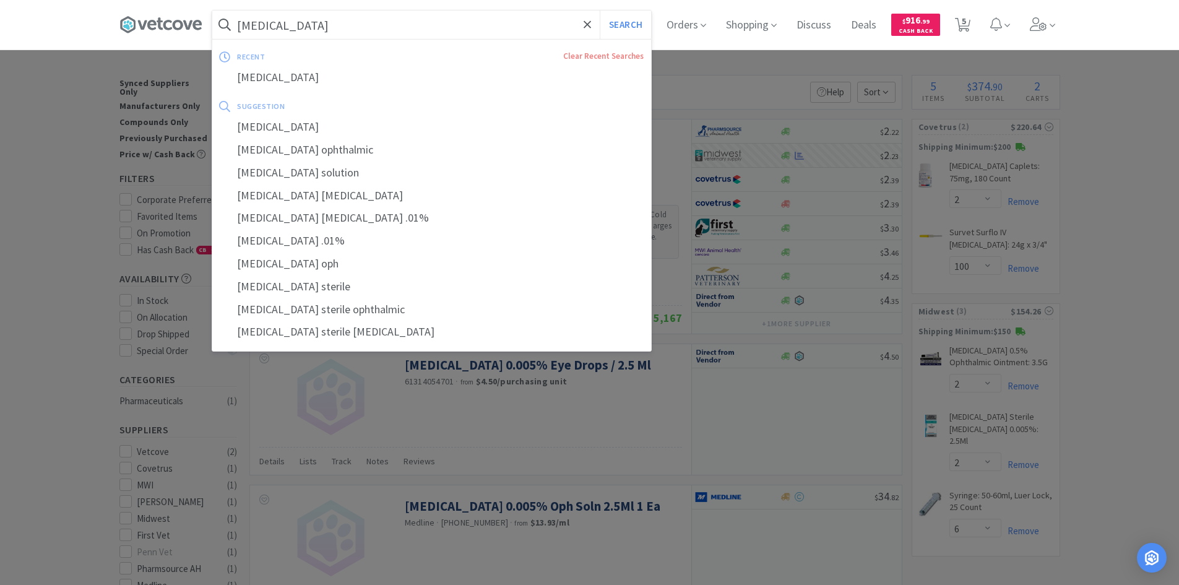 The width and height of the screenshot is (1179, 585). I want to click on button: Search, so click(625, 25).